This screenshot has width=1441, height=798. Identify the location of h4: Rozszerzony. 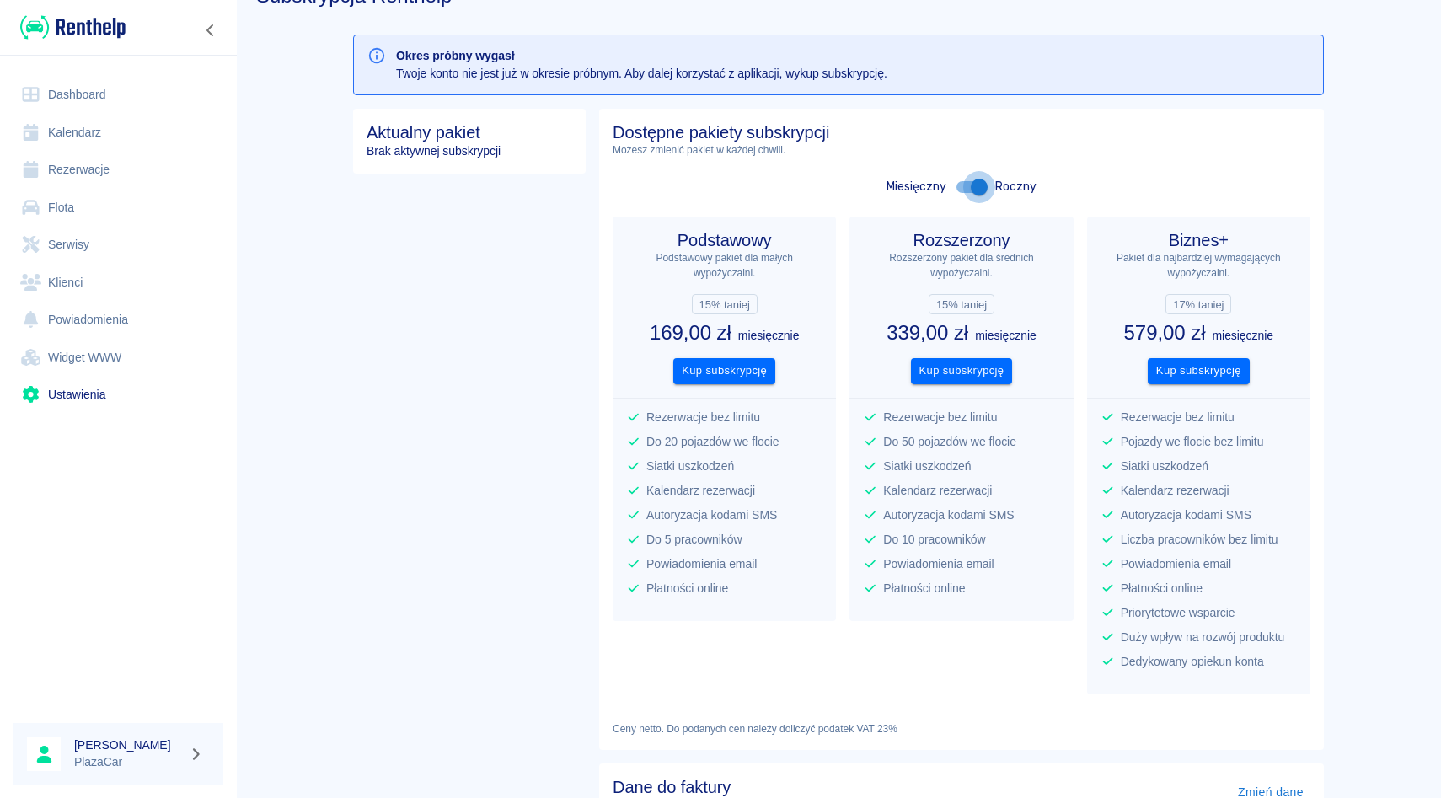
(960, 240).